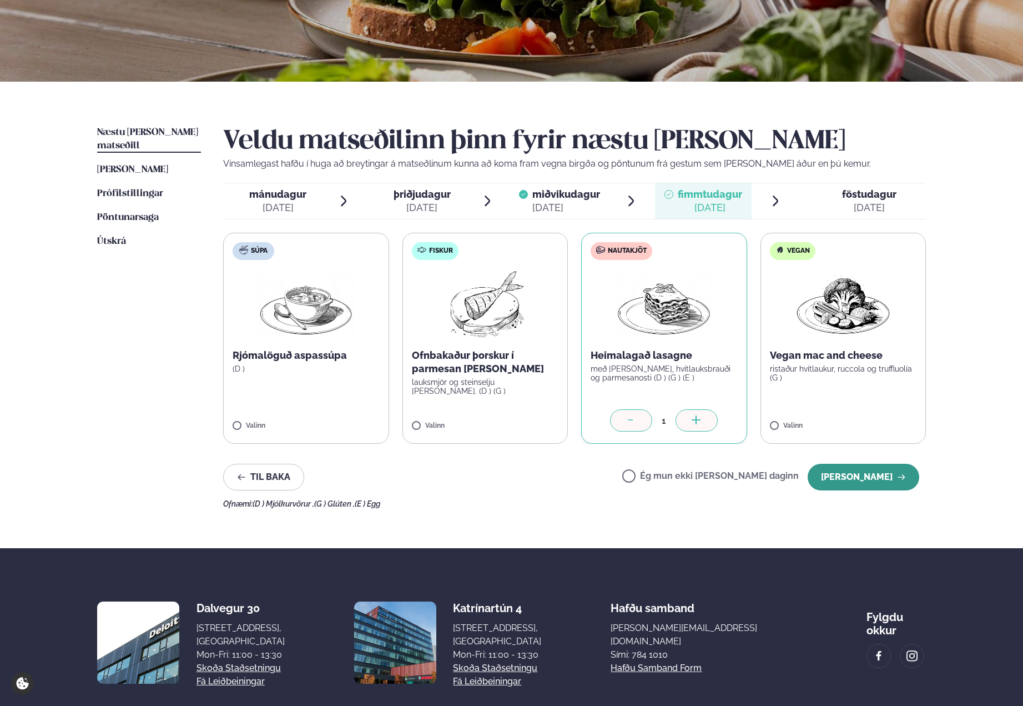  Describe the element at coordinates (664, 355) in the screenshot. I see `p: Heimalagað lasagne` at that location.